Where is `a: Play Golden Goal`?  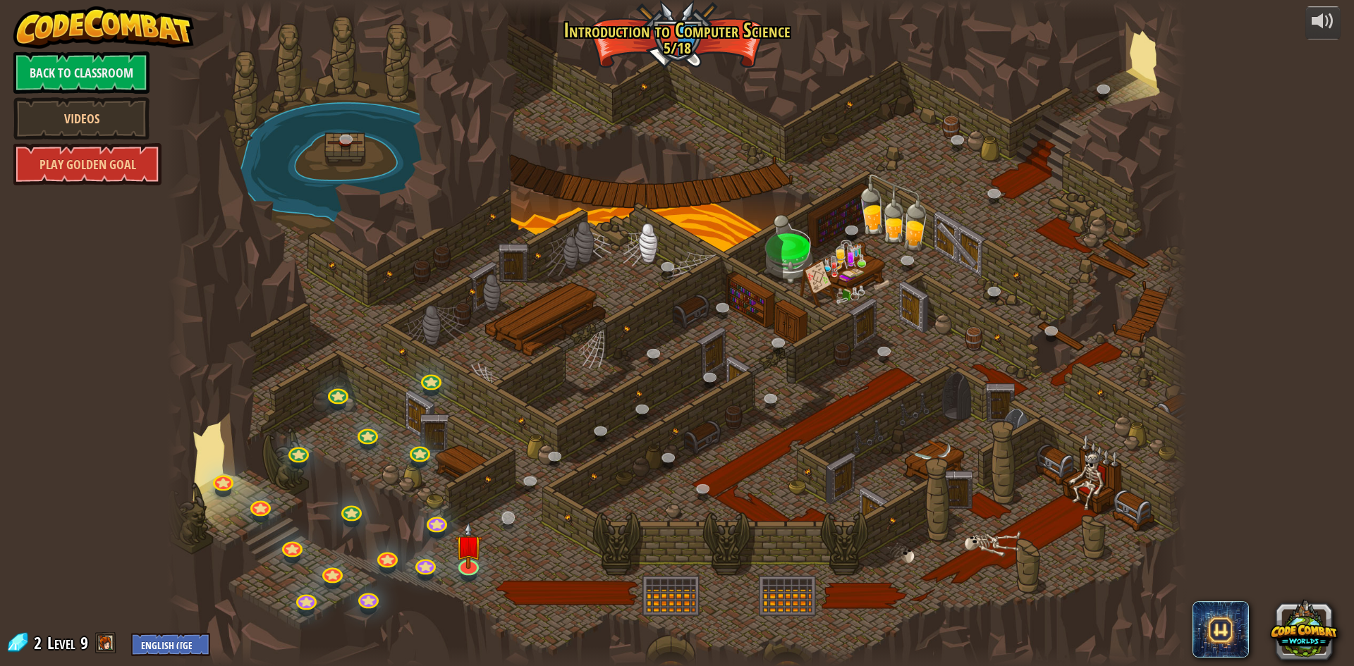
a: Play Golden Goal is located at coordinates (87, 164).